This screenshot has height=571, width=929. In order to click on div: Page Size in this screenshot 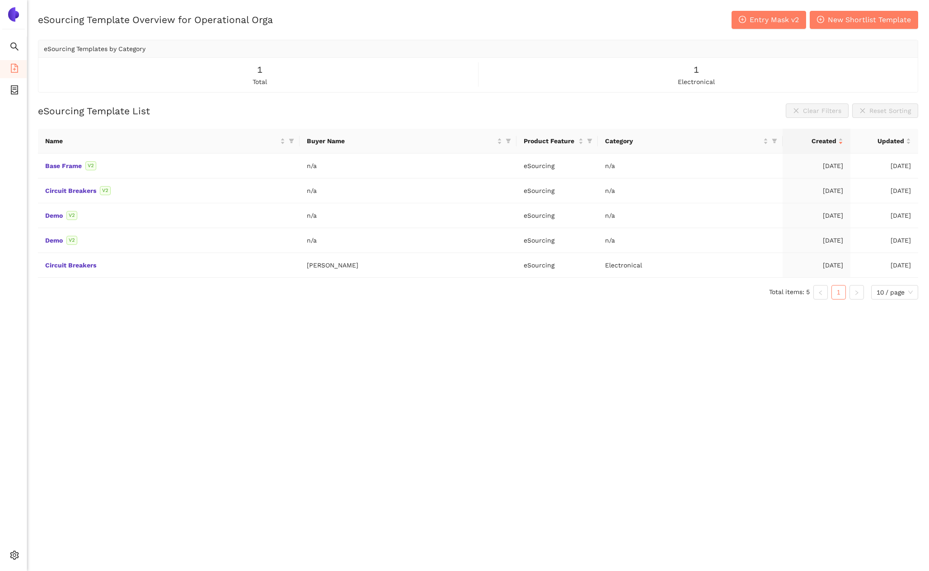, I will do `click(895, 292)`.